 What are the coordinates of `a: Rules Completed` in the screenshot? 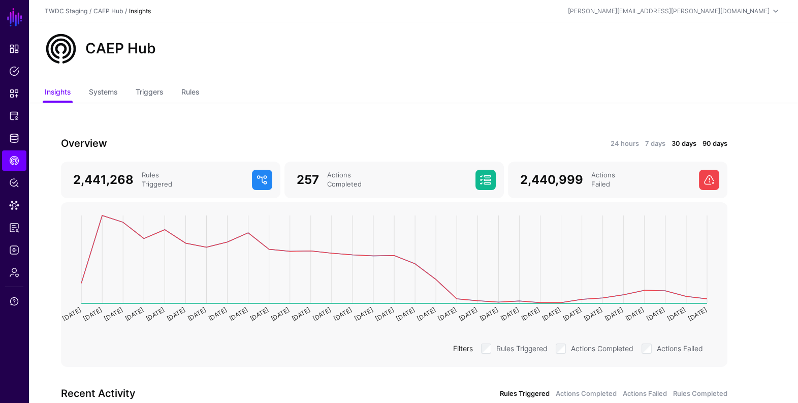 It's located at (700, 394).